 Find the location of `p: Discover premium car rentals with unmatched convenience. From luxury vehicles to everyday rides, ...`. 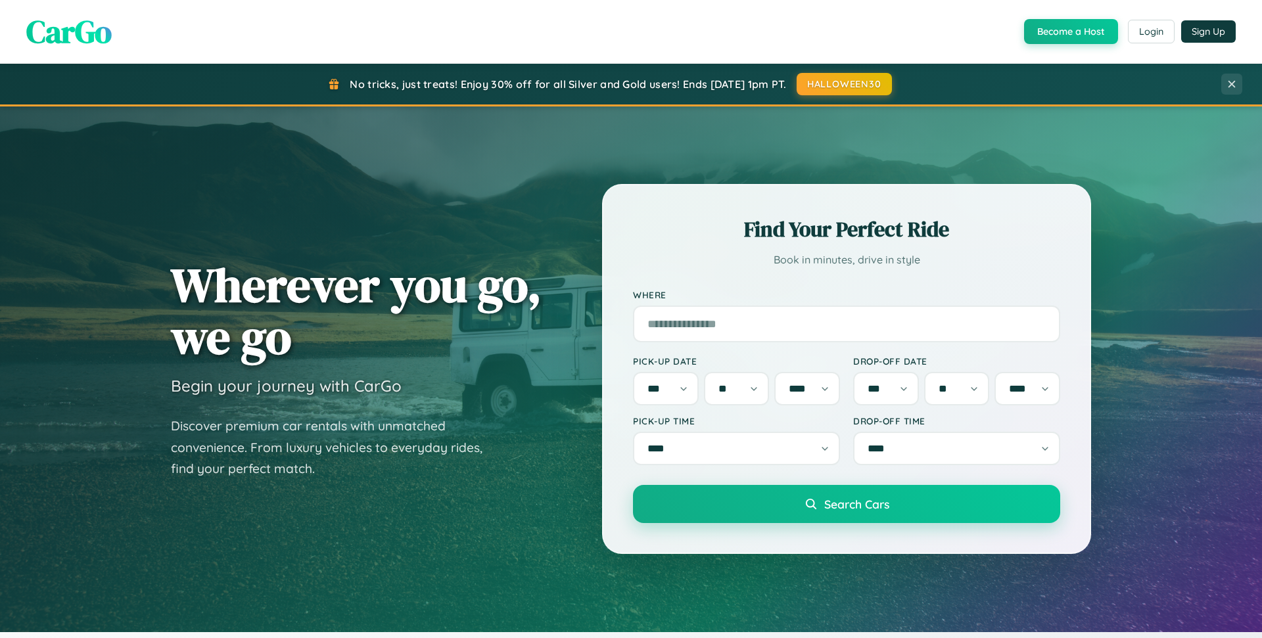

p: Discover premium car rentals with unmatched convenience. From luxury vehicles to everyday rides, ... is located at coordinates (335, 448).